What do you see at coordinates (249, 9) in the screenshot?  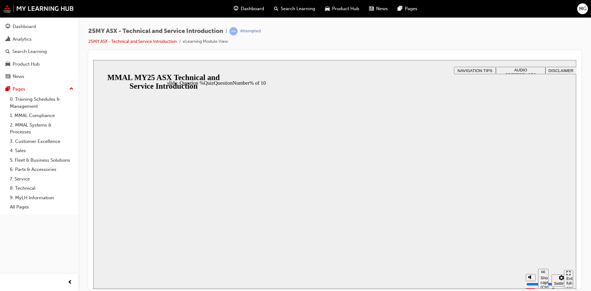 I see `a: guage-iconDashboard` at bounding box center [249, 9].